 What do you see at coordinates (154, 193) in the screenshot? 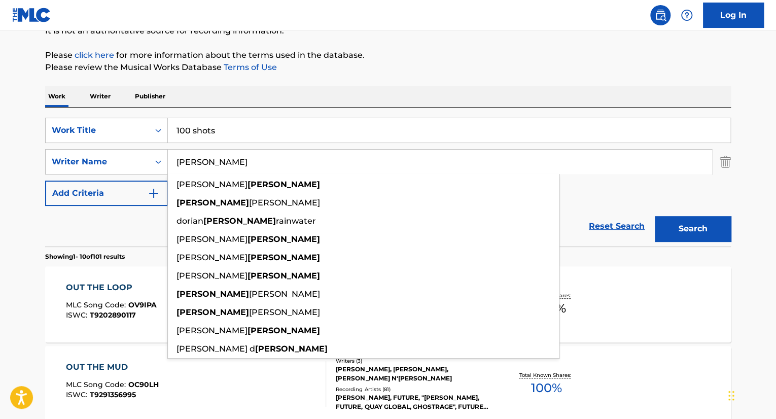
I see `img: 9d2ae6d4665cec9f34b9.svg` at bounding box center [154, 193].